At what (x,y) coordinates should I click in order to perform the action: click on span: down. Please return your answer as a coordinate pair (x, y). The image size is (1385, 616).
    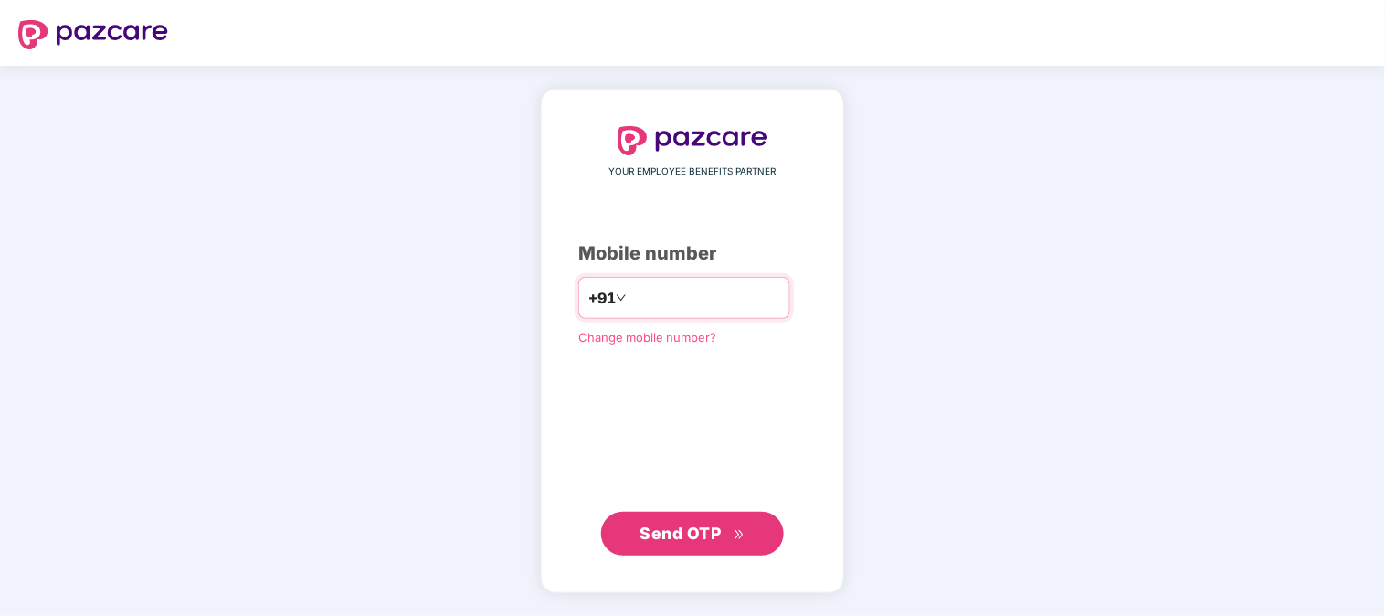
    Looking at the image, I should click on (621, 298).